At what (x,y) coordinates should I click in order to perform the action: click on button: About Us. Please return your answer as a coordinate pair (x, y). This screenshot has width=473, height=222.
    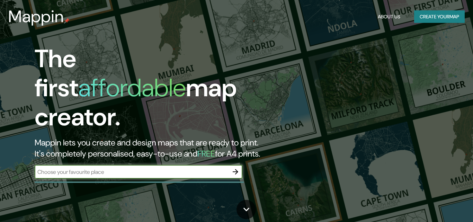
    Looking at the image, I should click on (389, 17).